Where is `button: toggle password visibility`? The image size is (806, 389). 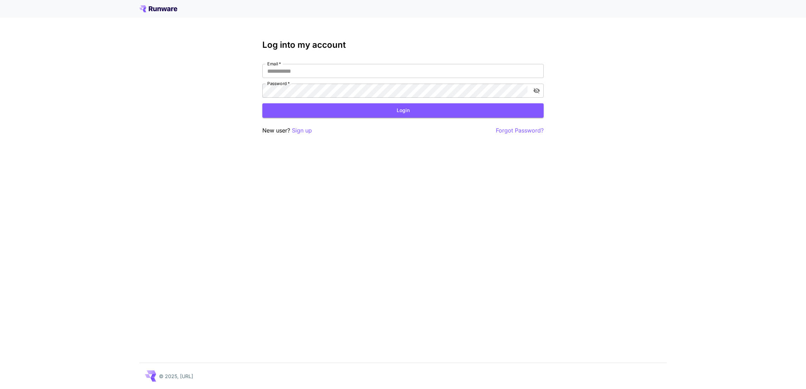 button: toggle password visibility is located at coordinates (537, 91).